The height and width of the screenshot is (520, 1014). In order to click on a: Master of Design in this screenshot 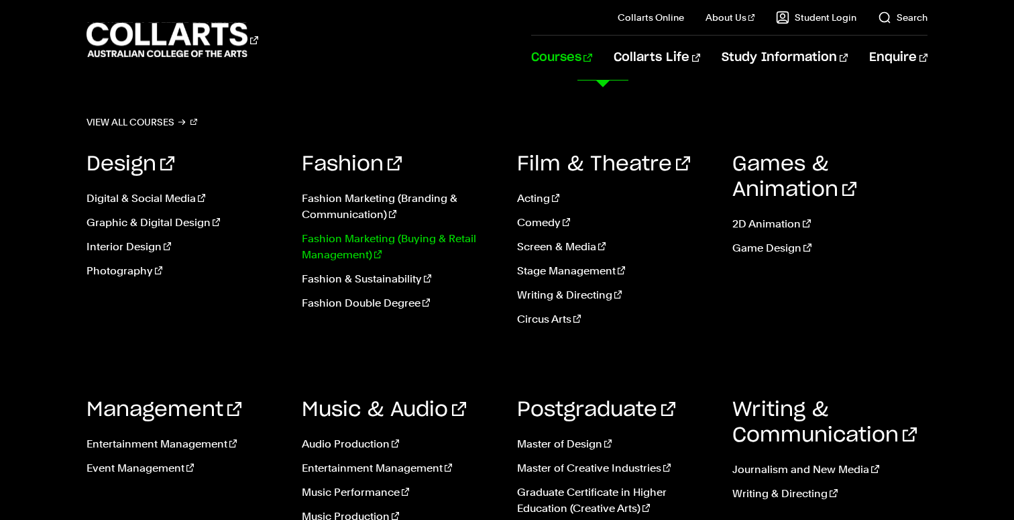, I will do `click(614, 444)`.